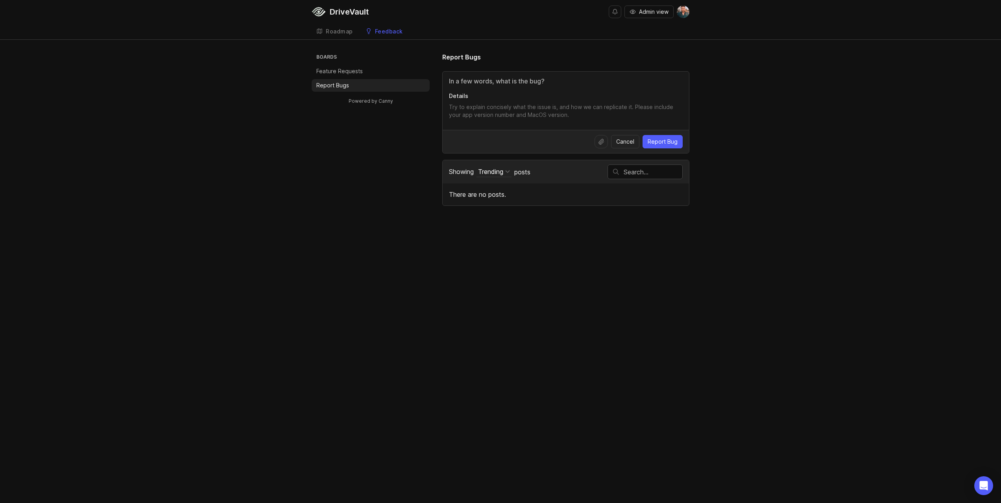 This screenshot has height=503, width=1001. I want to click on a: Feedback, so click(384, 31).